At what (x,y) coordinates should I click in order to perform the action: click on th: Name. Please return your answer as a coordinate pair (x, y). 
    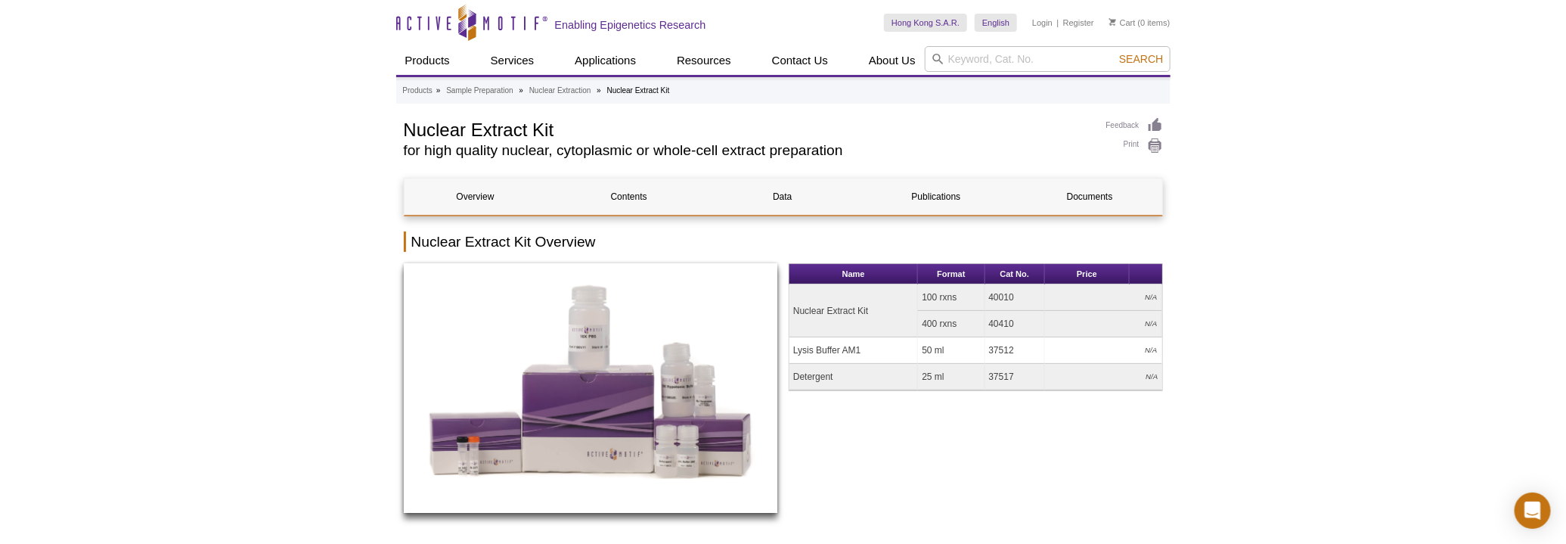
    Looking at the image, I should click on (854, 274).